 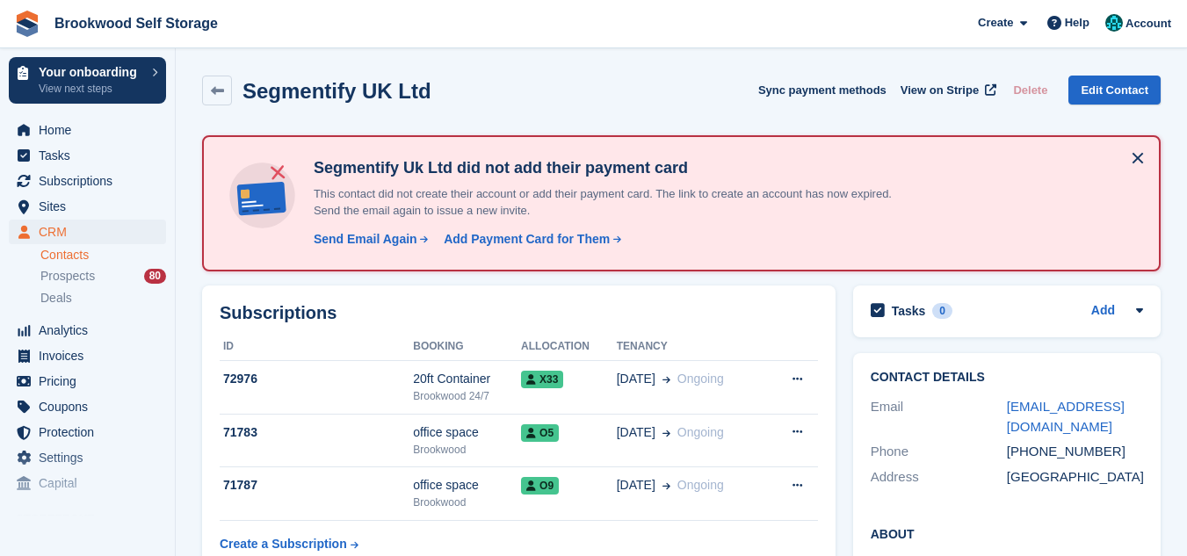 I want to click on img: stora-icon-8386f47178a22dfd0bd8f6a31ec36ba5ce8667c1dd55bd0f319d3a0aa187defe.svg, so click(x=27, y=24).